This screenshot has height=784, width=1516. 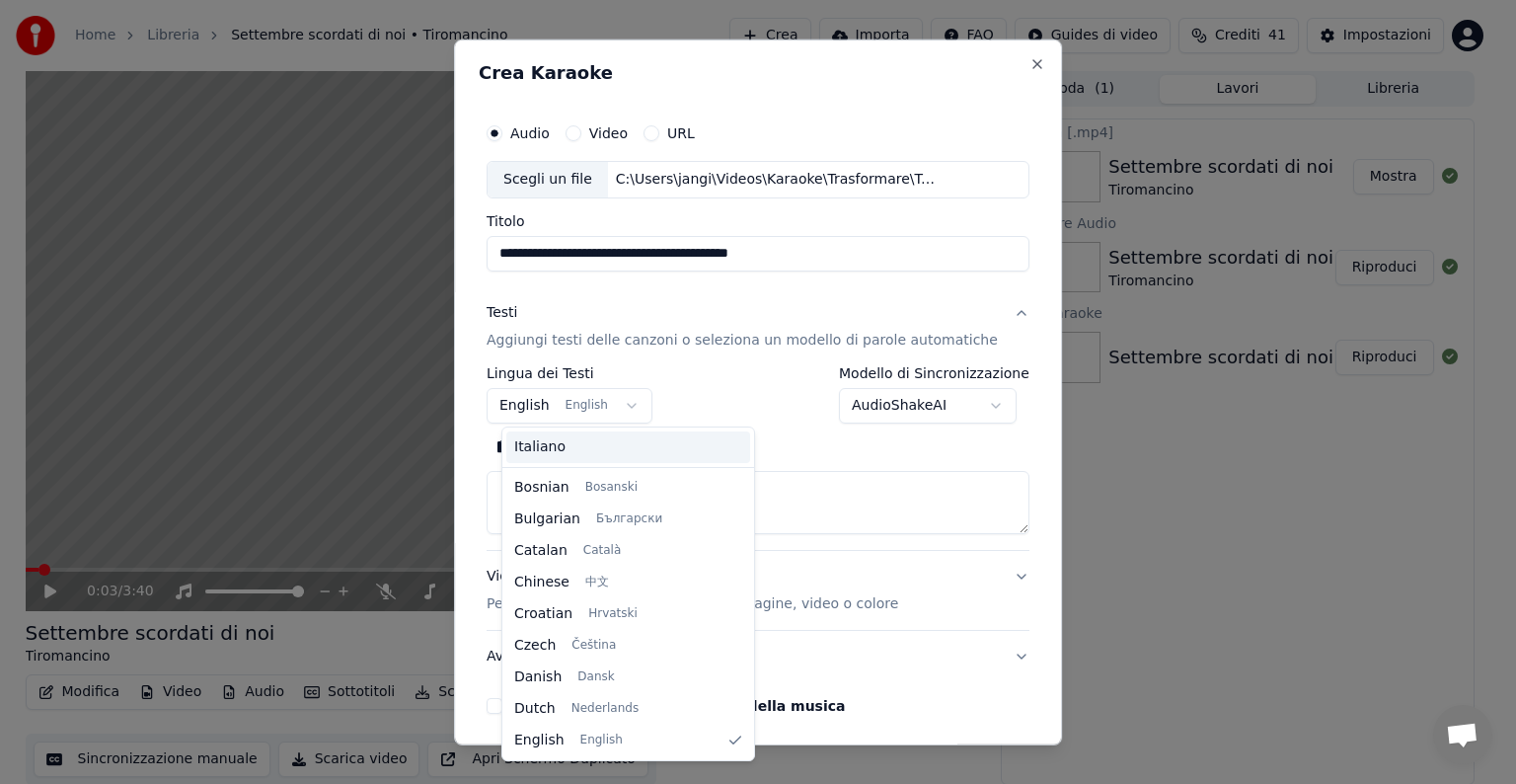 I want to click on span: Danish, so click(x=538, y=677).